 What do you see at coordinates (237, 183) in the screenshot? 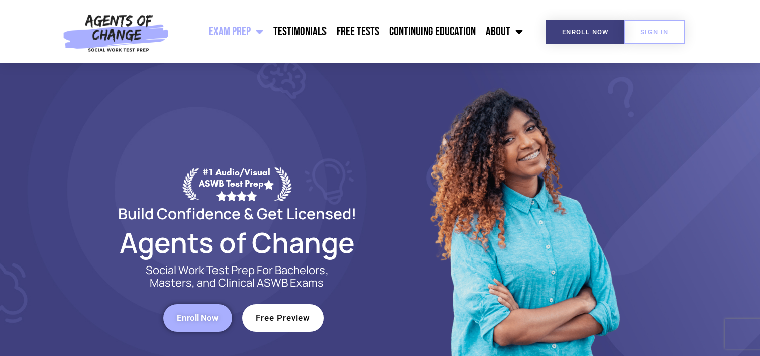
I see `div: #1 Audio/Visual ASWB Test Prep` at bounding box center [237, 183].